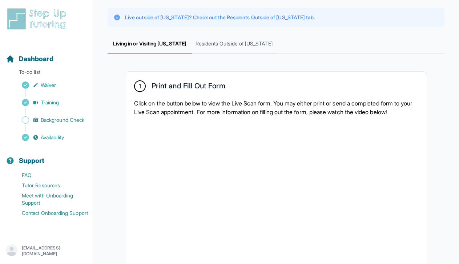  Describe the element at coordinates (29, 59) in the screenshot. I see `a: Dashboard` at that location.